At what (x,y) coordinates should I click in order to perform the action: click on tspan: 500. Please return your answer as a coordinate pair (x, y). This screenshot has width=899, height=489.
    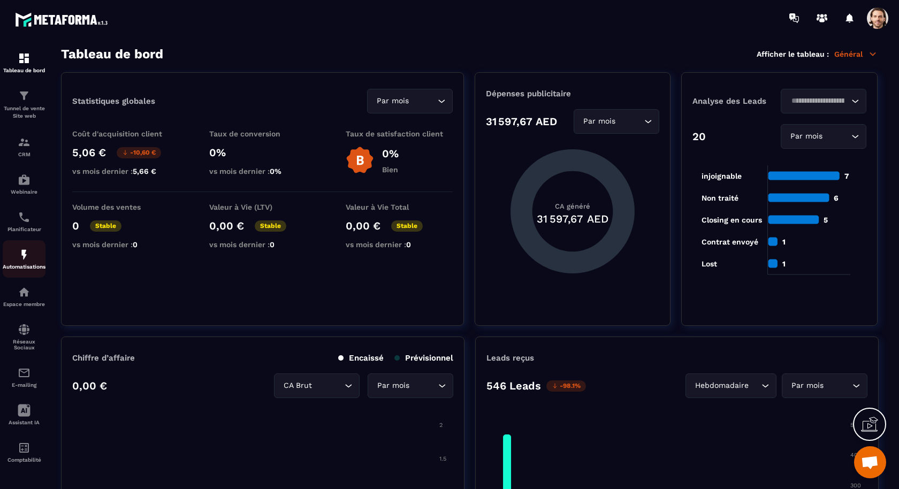
    Looking at the image, I should click on (855, 425).